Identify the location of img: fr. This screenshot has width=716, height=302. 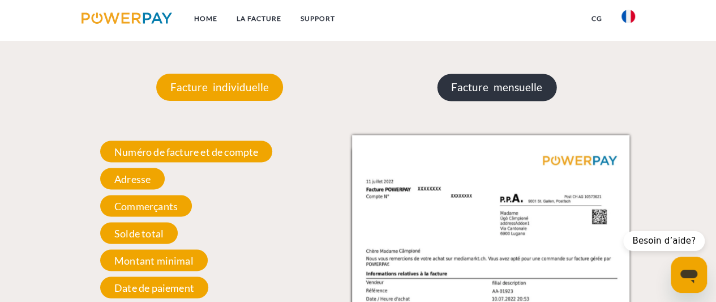
(629, 16).